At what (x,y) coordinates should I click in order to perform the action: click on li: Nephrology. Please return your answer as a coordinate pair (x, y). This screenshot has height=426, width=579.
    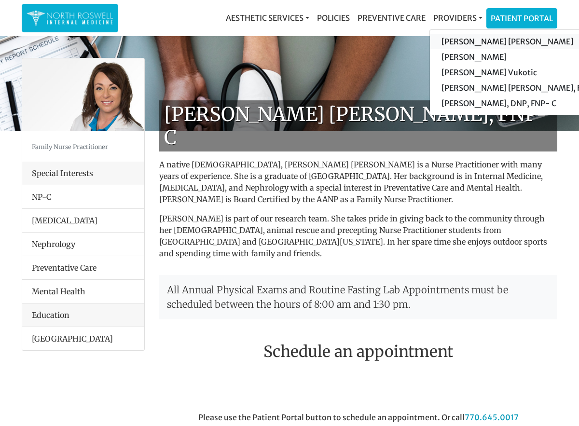
    Looking at the image, I should click on (83, 244).